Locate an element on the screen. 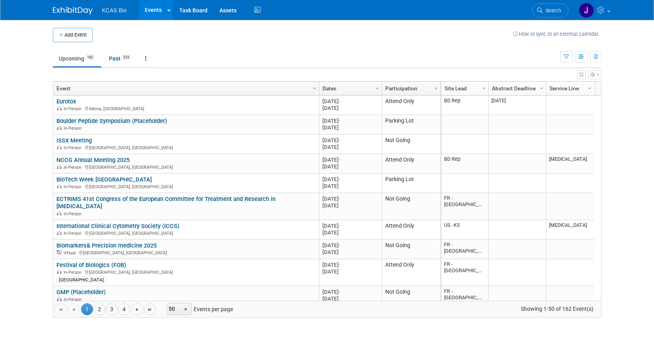 The height and width of the screenshot is (351, 654). img: Jason Hannah is located at coordinates (587, 10).